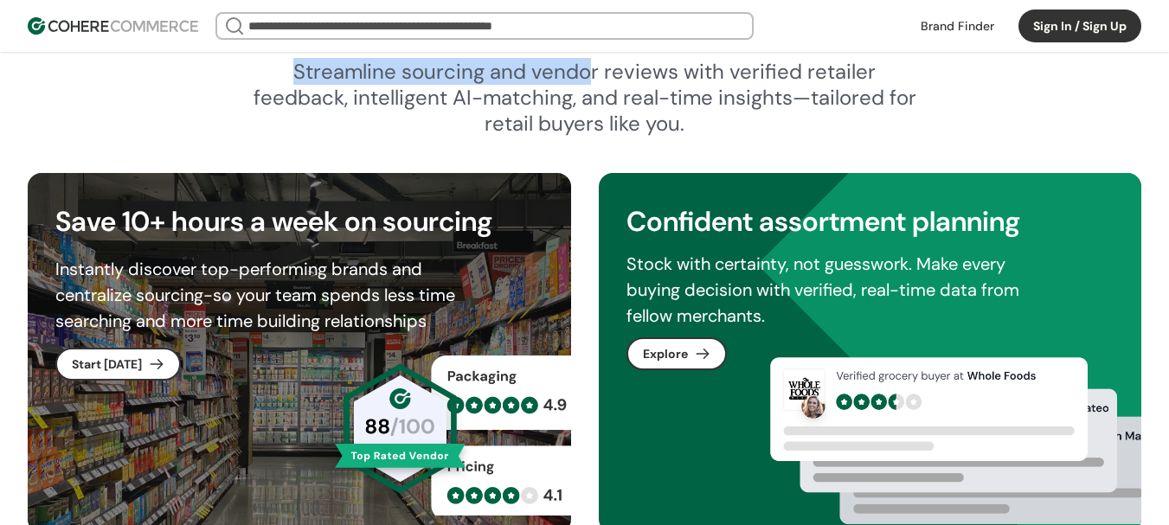 The width and height of the screenshot is (1169, 525). What do you see at coordinates (841, 290) in the screenshot?
I see `div: Stock with certainty, not guesswork. Make every buying decision with verified, real-time data fro...` at bounding box center [841, 290].